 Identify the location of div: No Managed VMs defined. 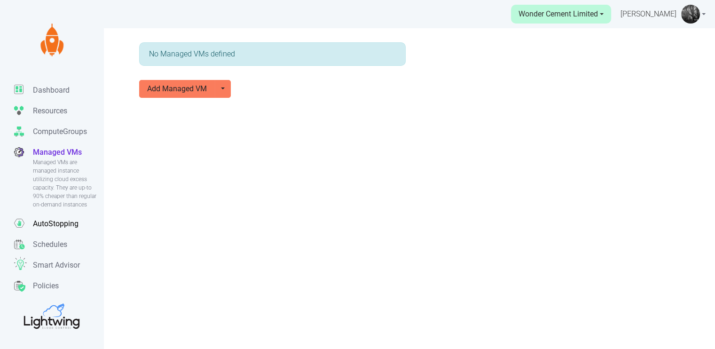
(273, 54).